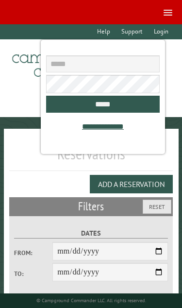 This screenshot has width=182, height=308. I want to click on a: Support, so click(132, 32).